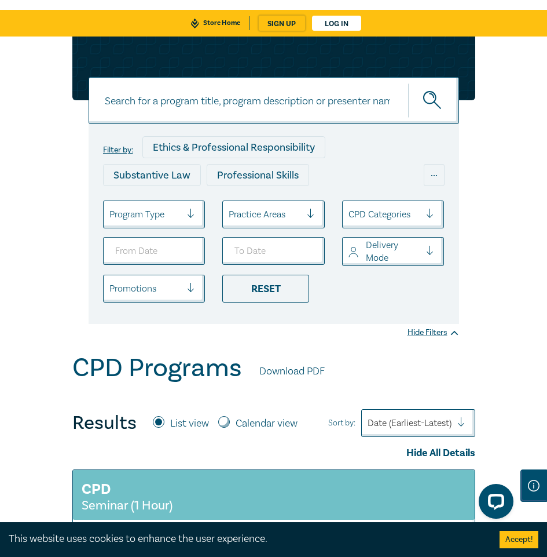 This screenshot has width=547, height=557. Describe the element at coordinates (246, 539) in the screenshot. I see `div: This website uses cookies to enhance the user experience.` at that location.